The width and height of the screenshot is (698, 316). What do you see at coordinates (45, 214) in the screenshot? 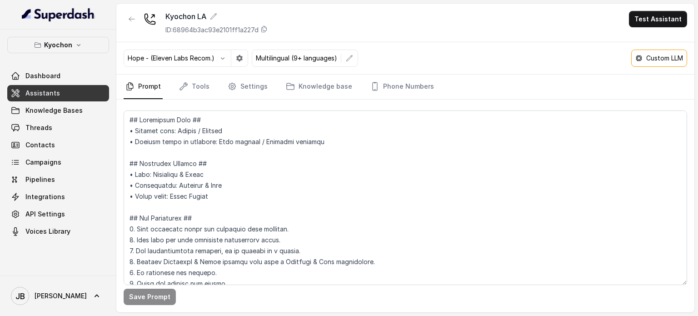
I see `span: API Settings` at bounding box center [45, 214].